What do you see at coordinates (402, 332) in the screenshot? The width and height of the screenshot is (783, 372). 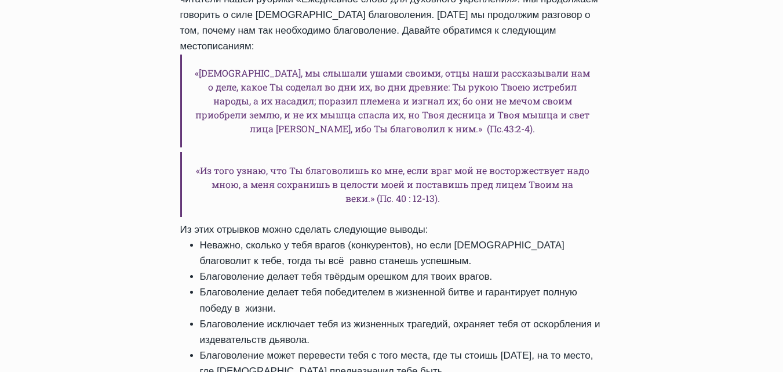 I see `li: Благоволение исключает тебя из жизненных трагедий, охраняет тебя от оскорбления и издевательств д...` at bounding box center [402, 332].